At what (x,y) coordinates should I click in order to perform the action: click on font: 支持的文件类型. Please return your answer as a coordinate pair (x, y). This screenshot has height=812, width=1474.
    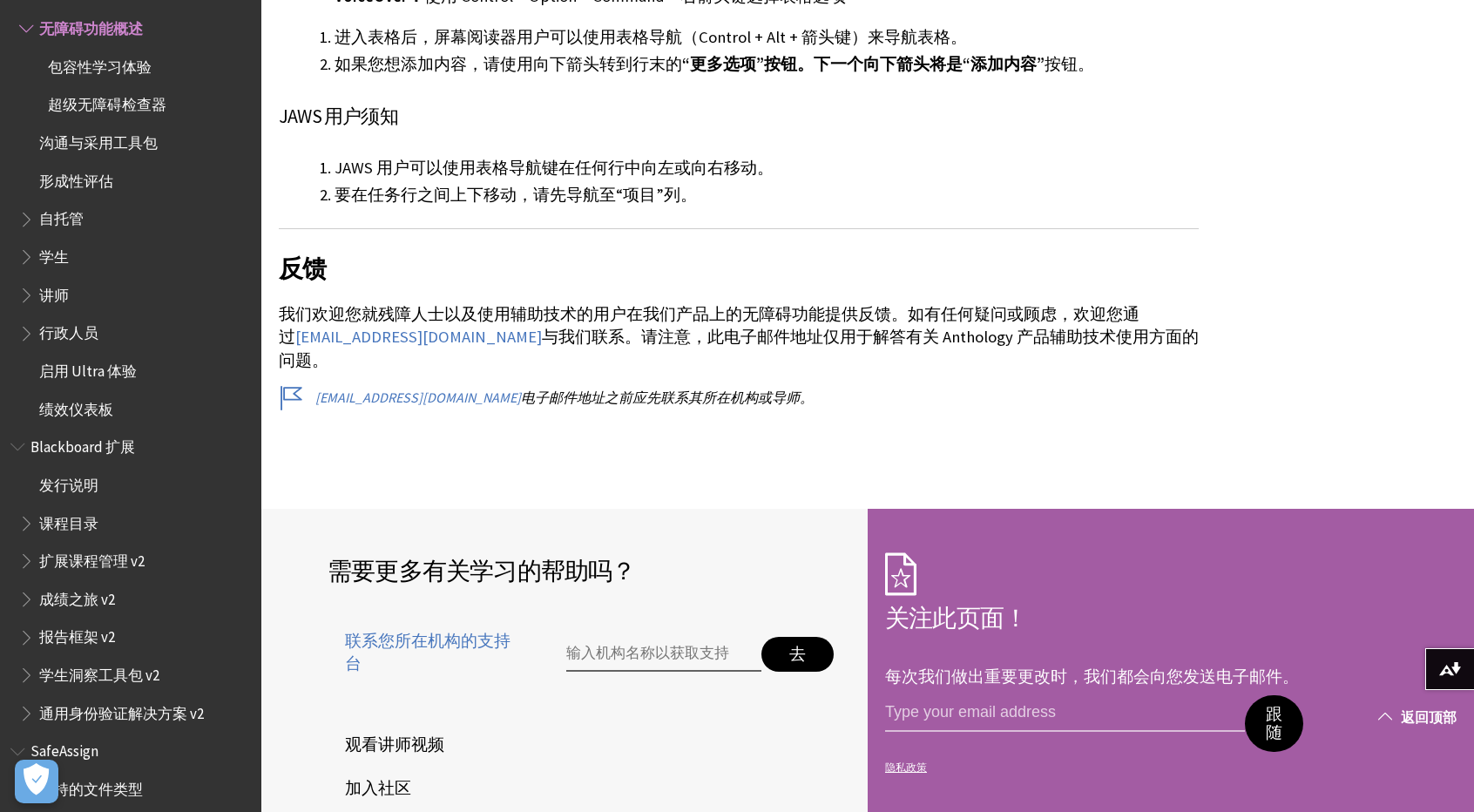
    Looking at the image, I should click on (91, 789).